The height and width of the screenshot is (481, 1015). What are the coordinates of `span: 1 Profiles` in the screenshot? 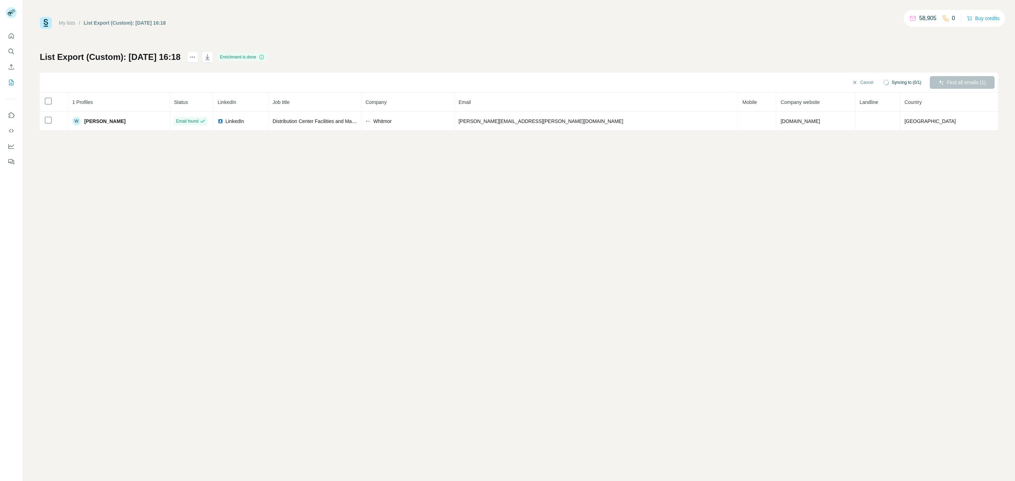 It's located at (82, 102).